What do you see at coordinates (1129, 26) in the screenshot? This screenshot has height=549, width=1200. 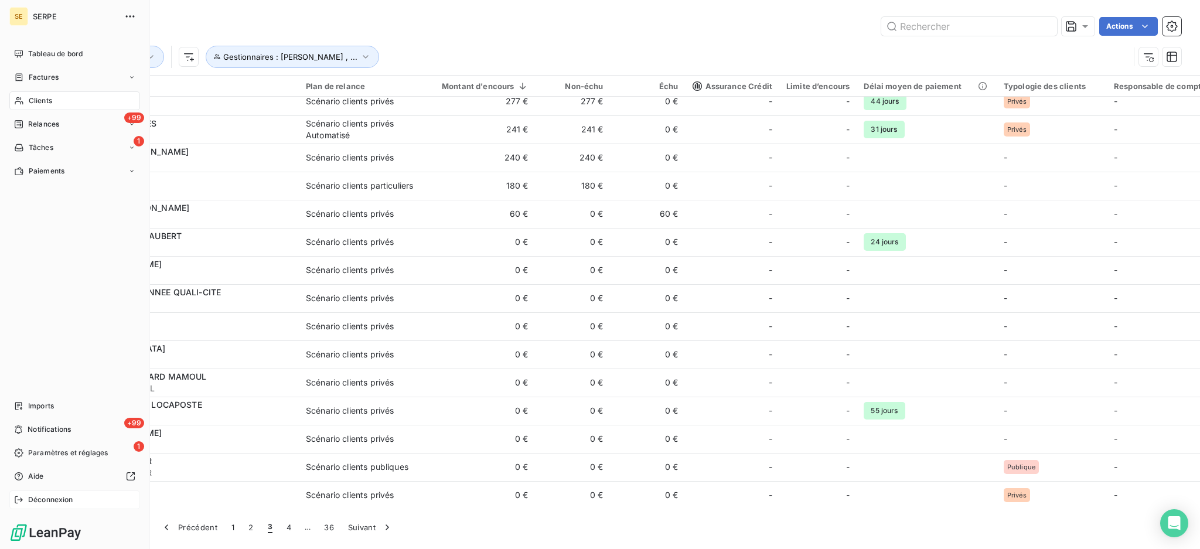 I see `button: Actions` at bounding box center [1129, 26].